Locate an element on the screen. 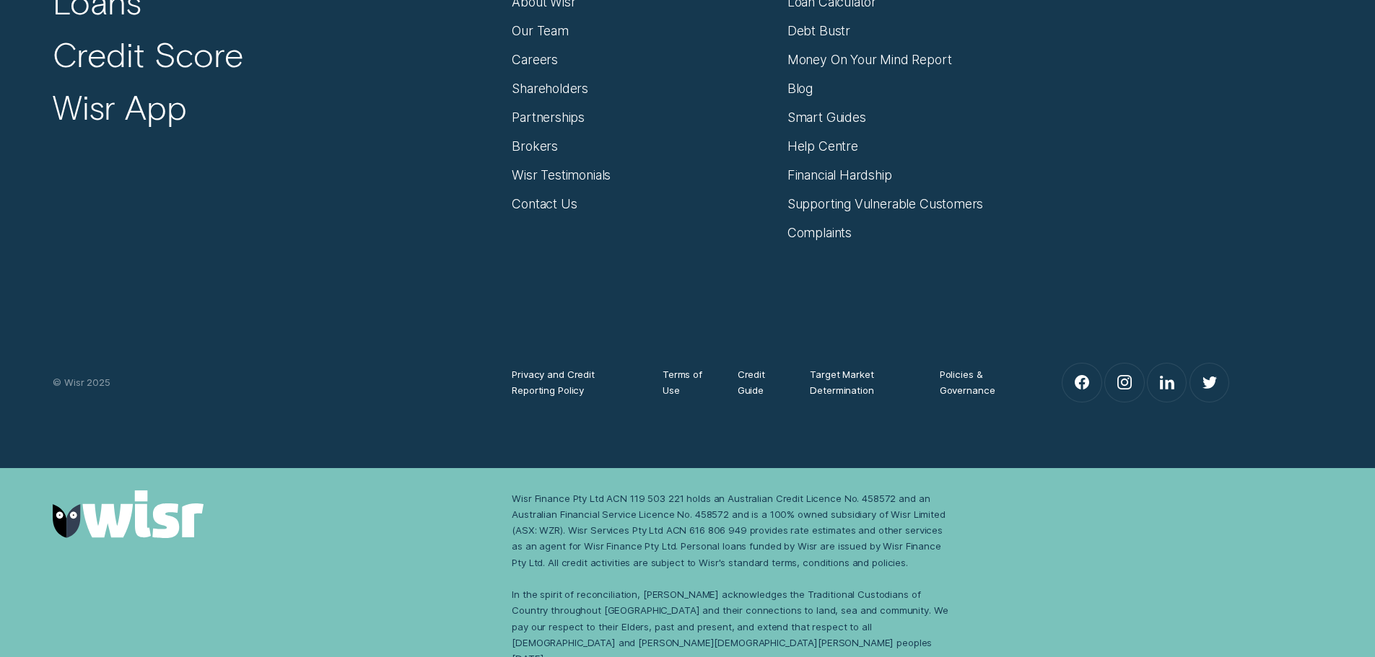  a: Careers is located at coordinates (535, 60).